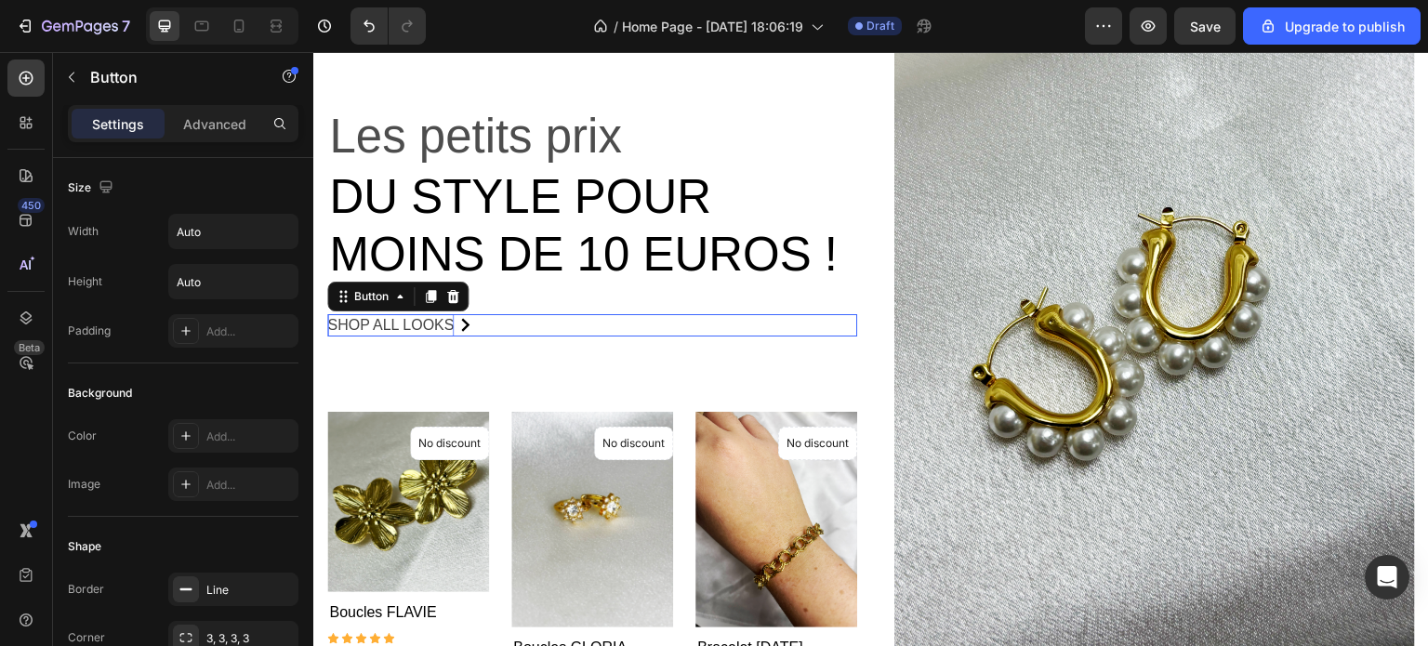  What do you see at coordinates (84, 485) in the screenshot?
I see `div: Image` at bounding box center [84, 485].